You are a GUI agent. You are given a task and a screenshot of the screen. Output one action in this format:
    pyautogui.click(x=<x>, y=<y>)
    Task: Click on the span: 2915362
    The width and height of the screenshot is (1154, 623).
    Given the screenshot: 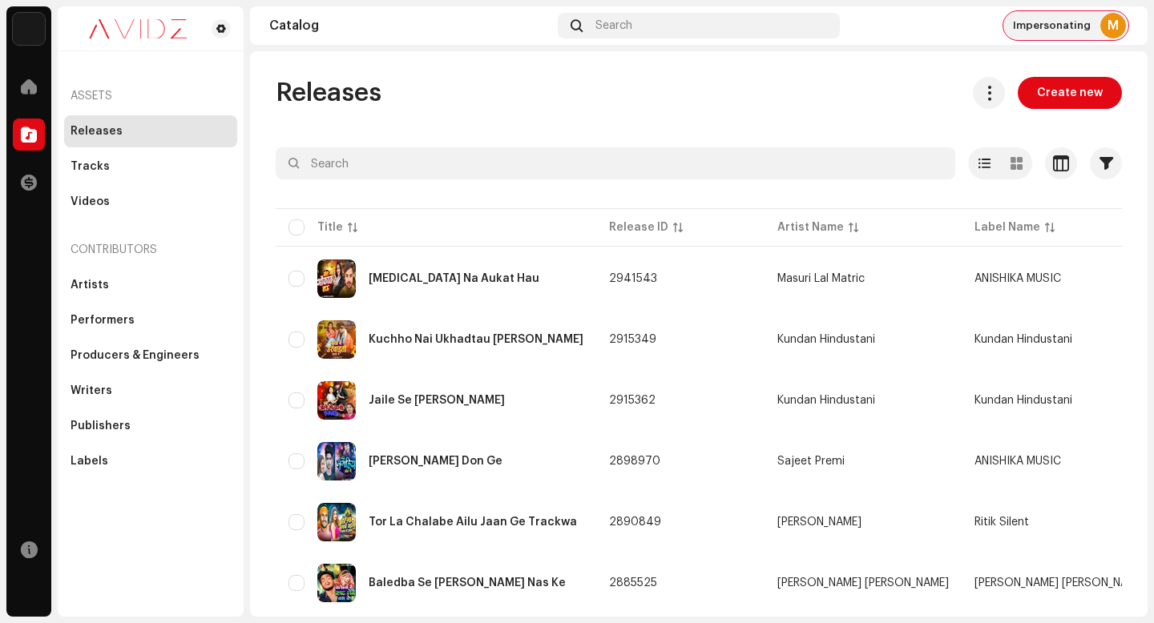 What is the action you would take?
    pyautogui.click(x=632, y=401)
    